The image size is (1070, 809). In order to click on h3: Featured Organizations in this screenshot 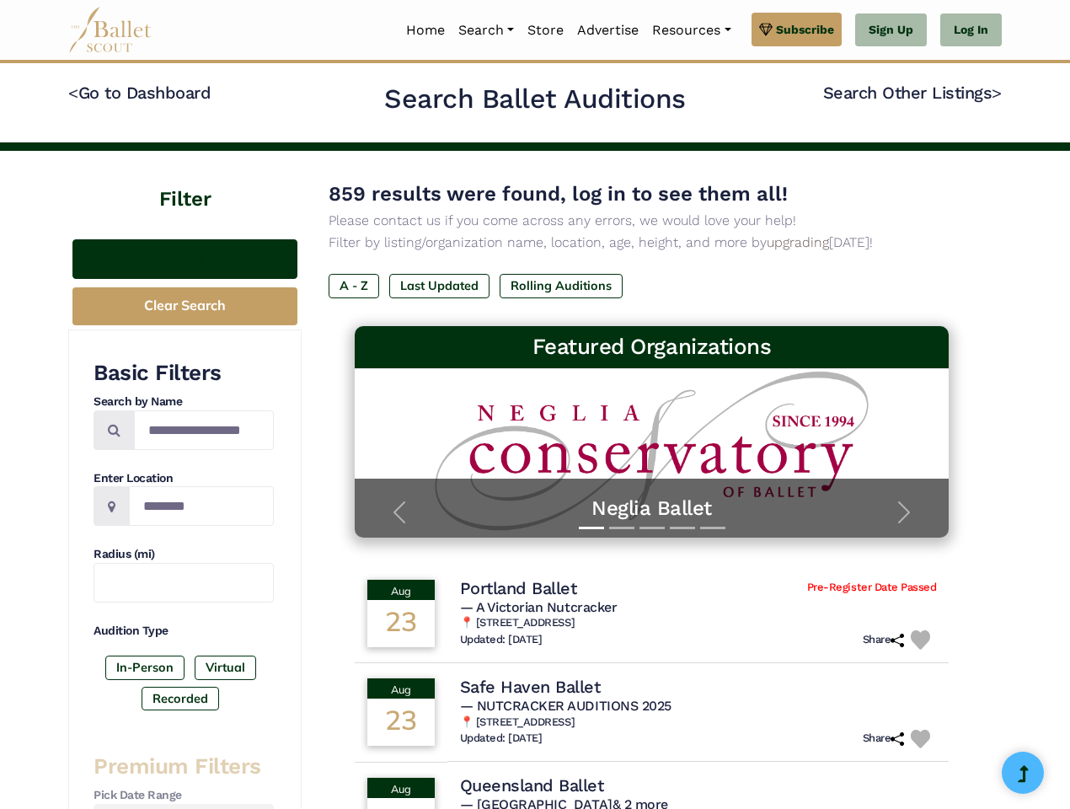, I will do `click(652, 347)`.